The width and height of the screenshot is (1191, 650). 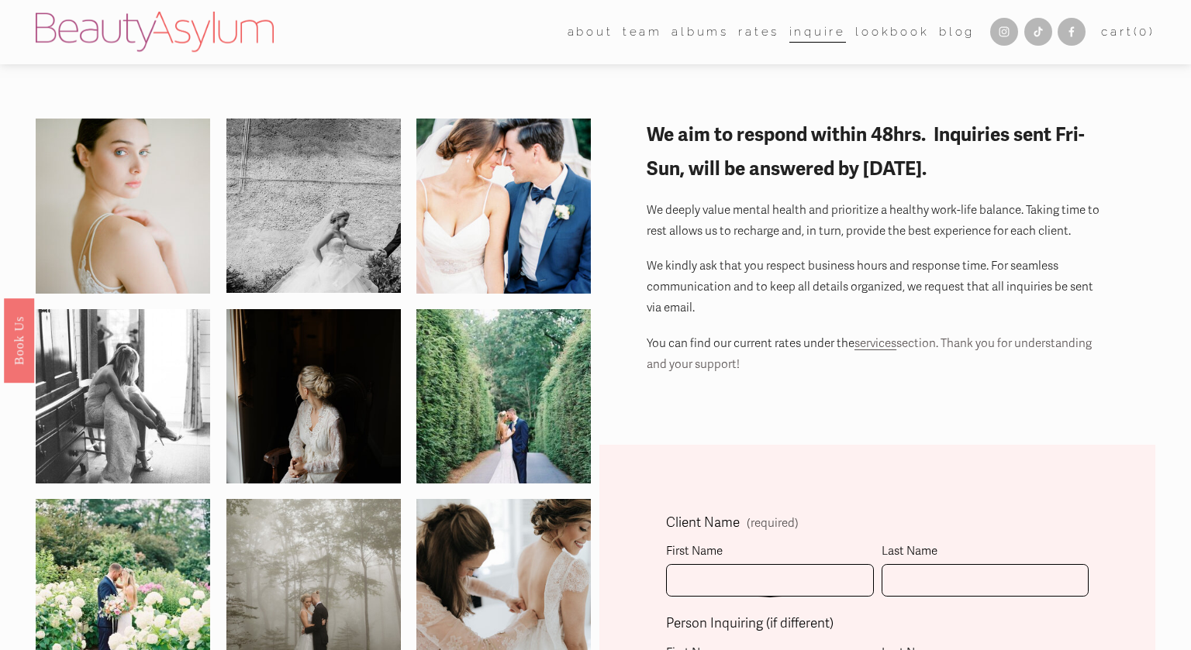 What do you see at coordinates (818, 32) in the screenshot?
I see `a: Inquire` at bounding box center [818, 32].